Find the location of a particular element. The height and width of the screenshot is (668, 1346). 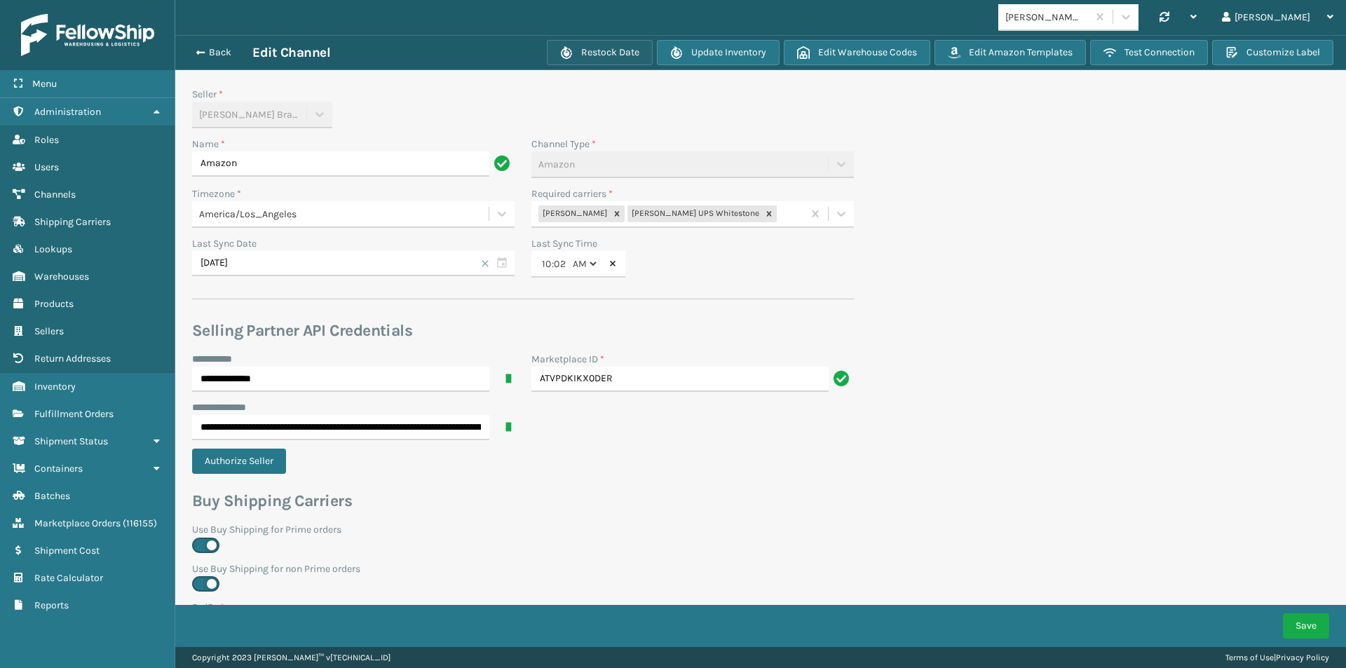

span: ( 116155 ) is located at coordinates (139, 523).